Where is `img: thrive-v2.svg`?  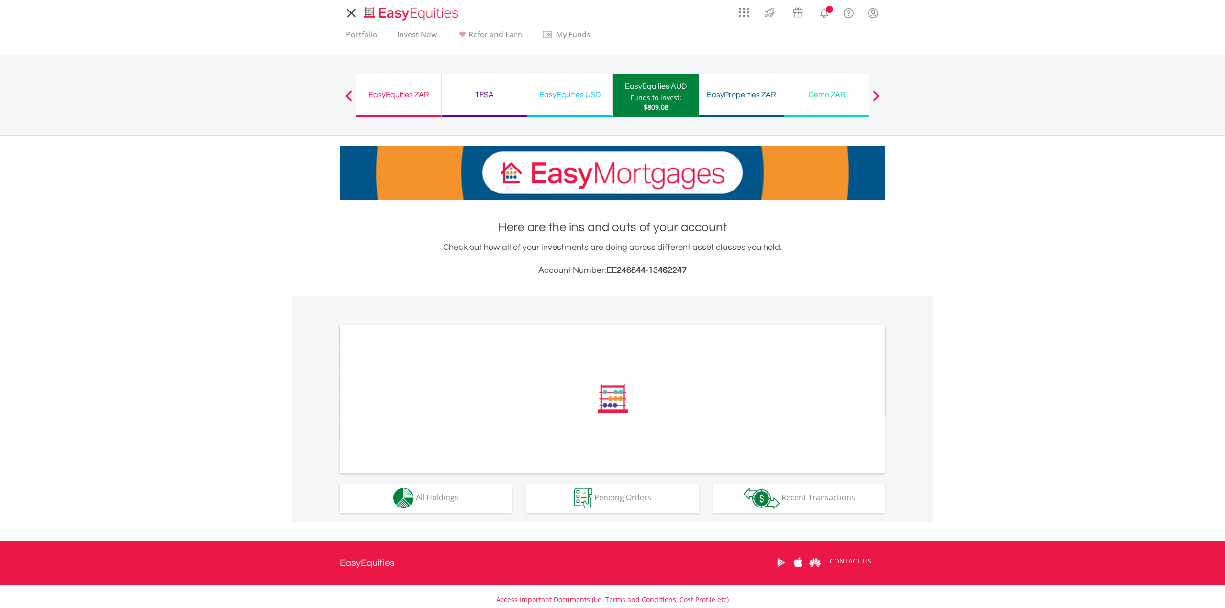
img: thrive-v2.svg is located at coordinates (770, 12).